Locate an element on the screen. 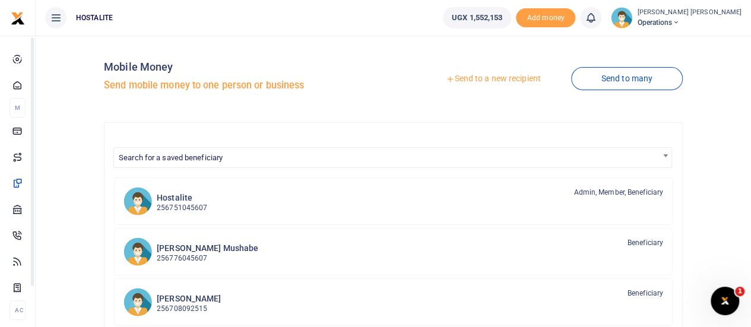 The width and height of the screenshot is (751, 327). img: H is located at coordinates (138, 201).